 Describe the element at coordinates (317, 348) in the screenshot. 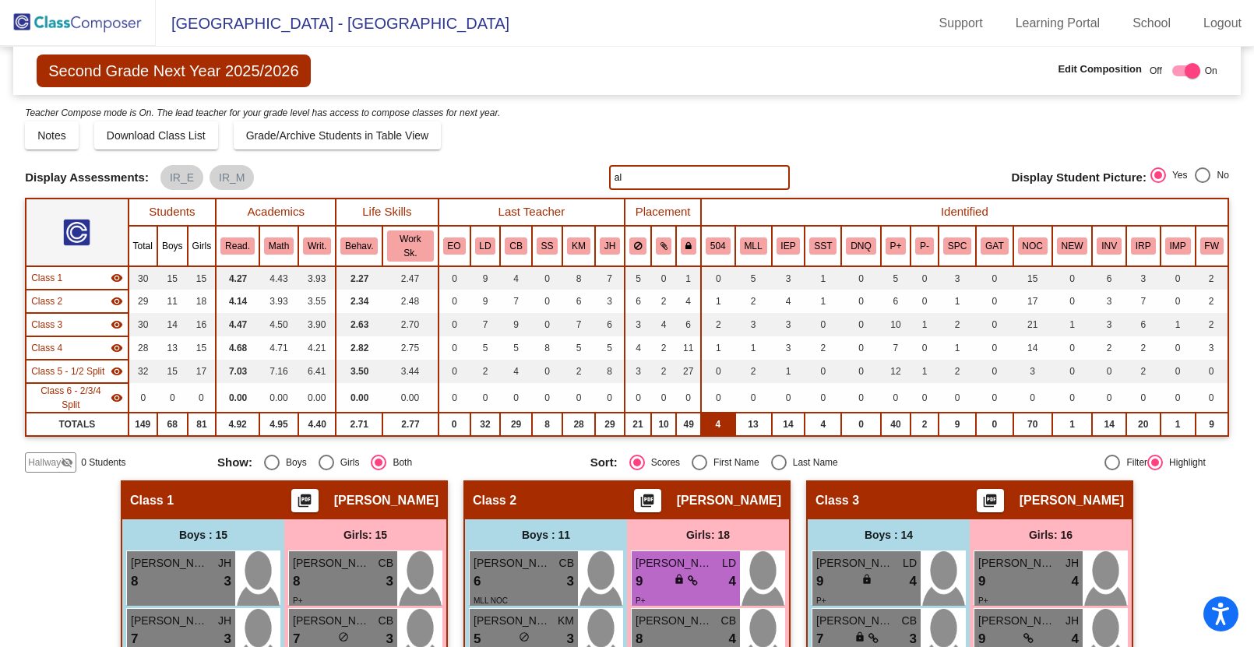

I see `td: 4.21` at that location.